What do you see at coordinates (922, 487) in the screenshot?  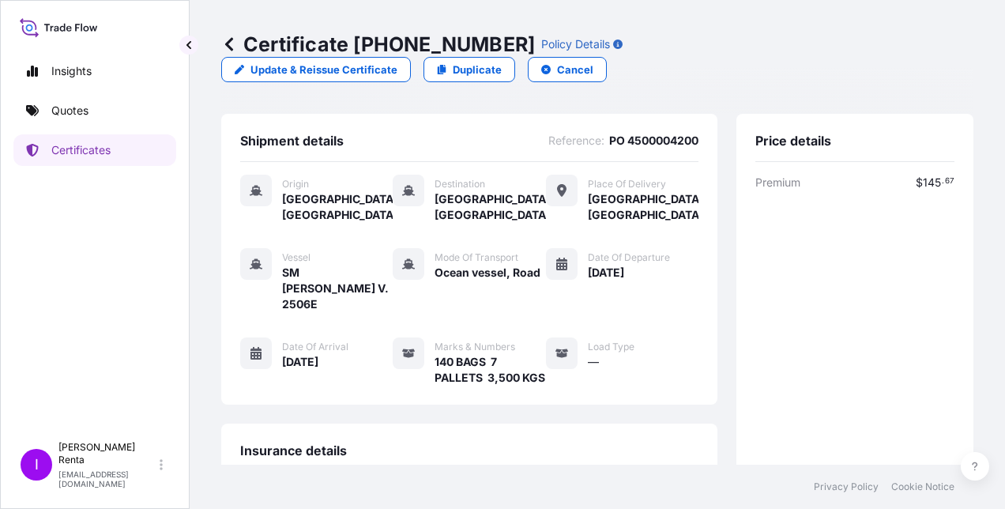 I see `p: Cookie Notice` at bounding box center [922, 487].